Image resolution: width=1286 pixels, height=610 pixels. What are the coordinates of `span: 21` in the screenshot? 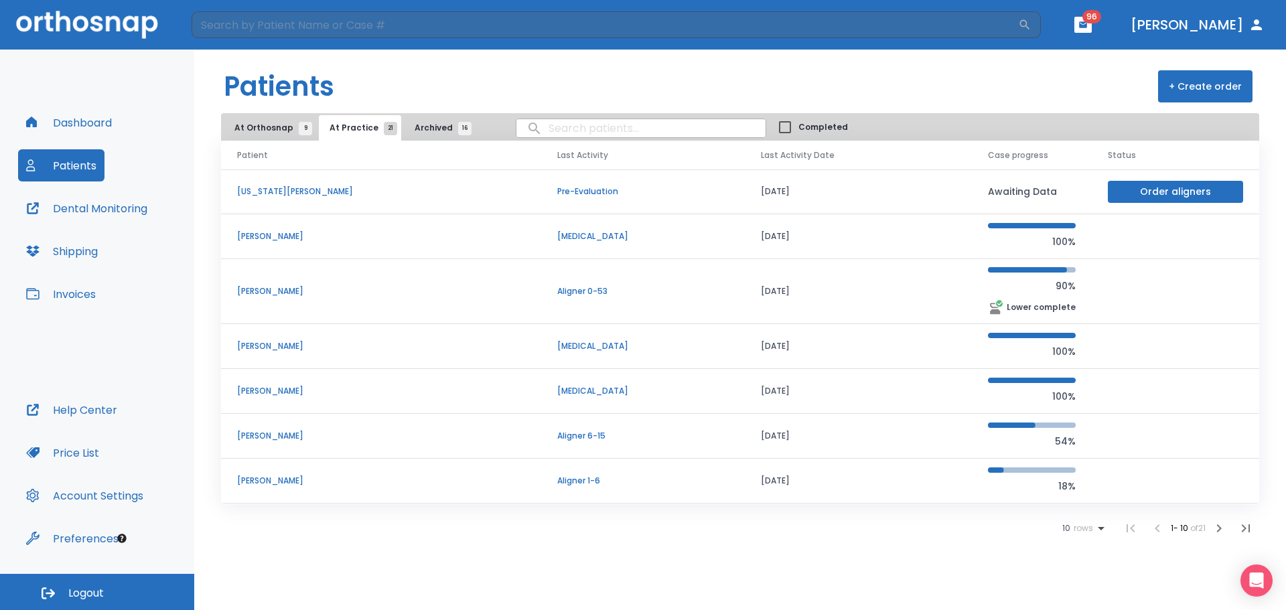 It's located at (391, 129).